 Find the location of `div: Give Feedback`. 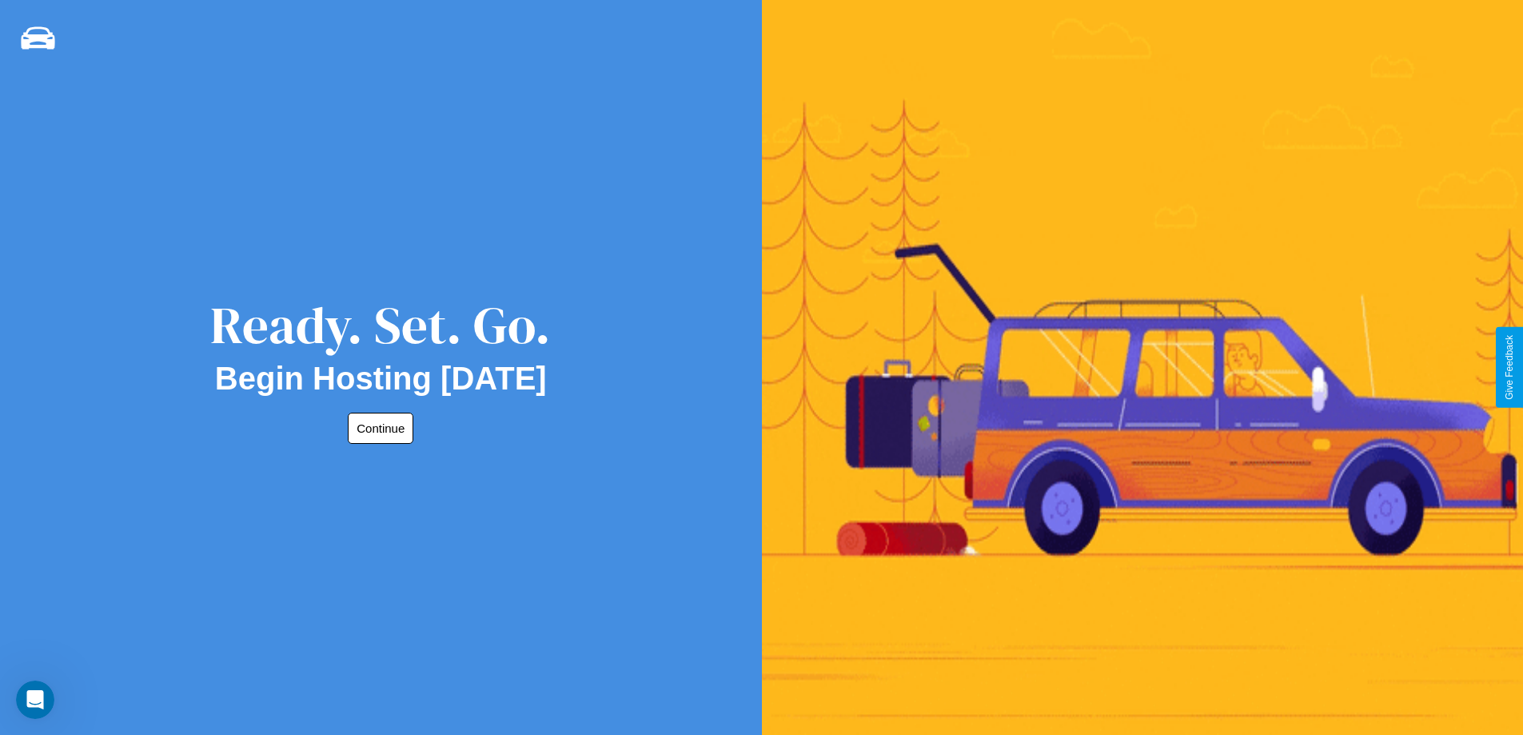

div: Give Feedback is located at coordinates (1509, 367).